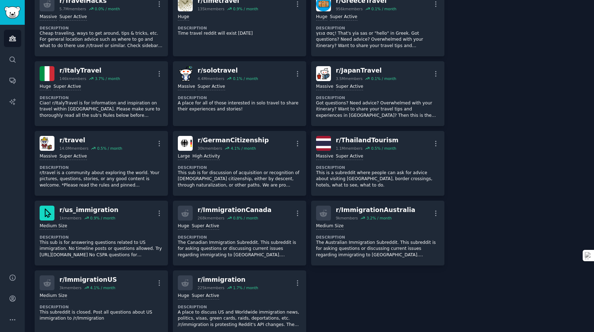 This screenshot has height=332, width=594. What do you see at coordinates (101, 40) in the screenshot?
I see `p: Cheap traveling, ways to get around, tips & tricks, etc. For general location advice such as wher...` at bounding box center [101, 40].